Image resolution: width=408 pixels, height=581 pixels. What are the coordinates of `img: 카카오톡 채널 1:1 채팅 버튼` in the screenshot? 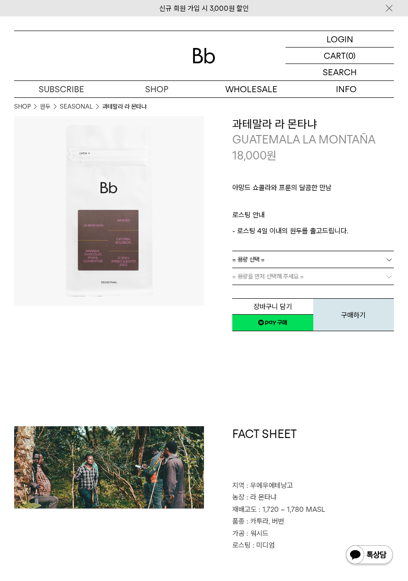 It's located at (369, 556).